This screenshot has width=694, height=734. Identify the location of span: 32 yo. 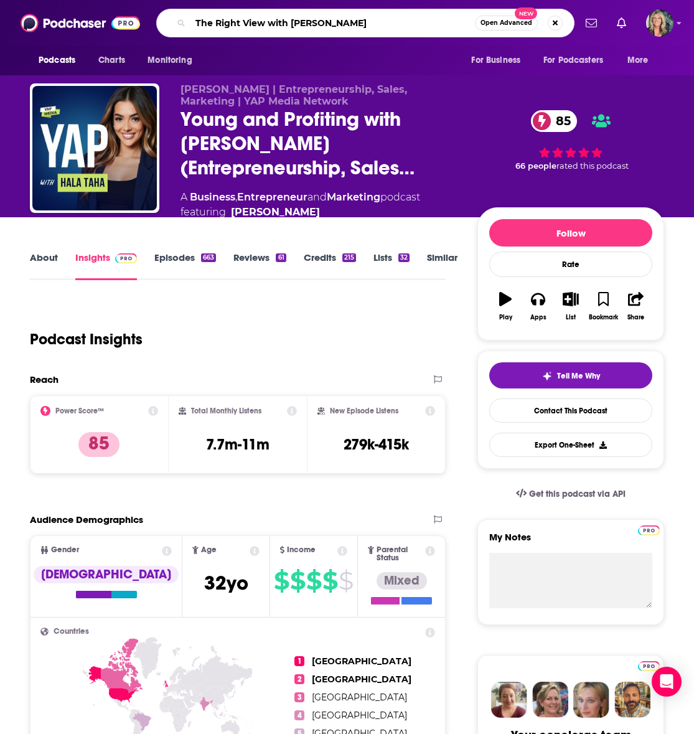
(226, 582).